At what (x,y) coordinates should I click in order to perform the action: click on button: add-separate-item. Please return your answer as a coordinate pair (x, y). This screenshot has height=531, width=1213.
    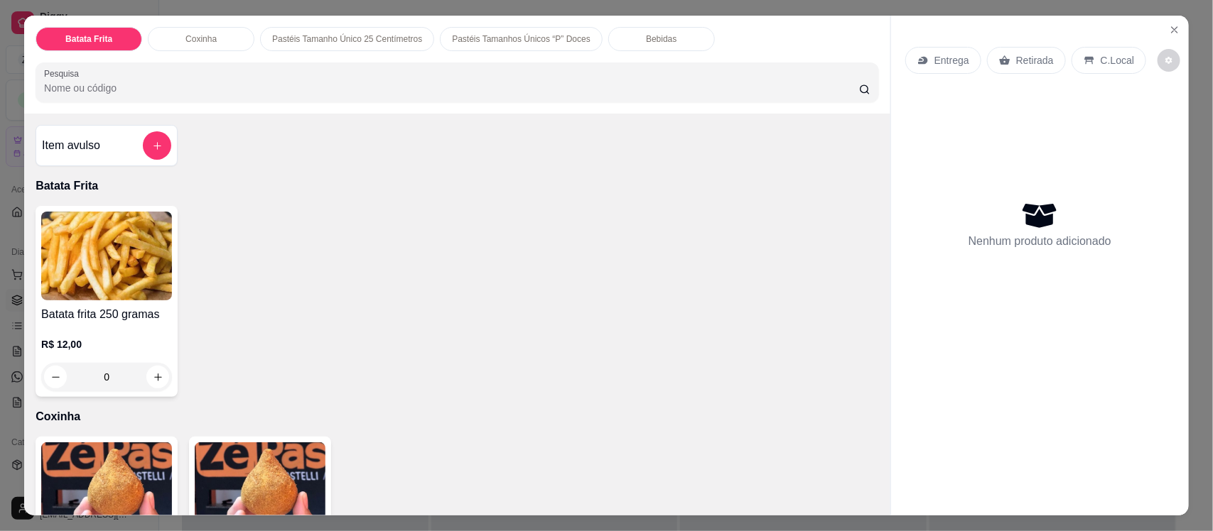
    Looking at the image, I should click on (157, 146).